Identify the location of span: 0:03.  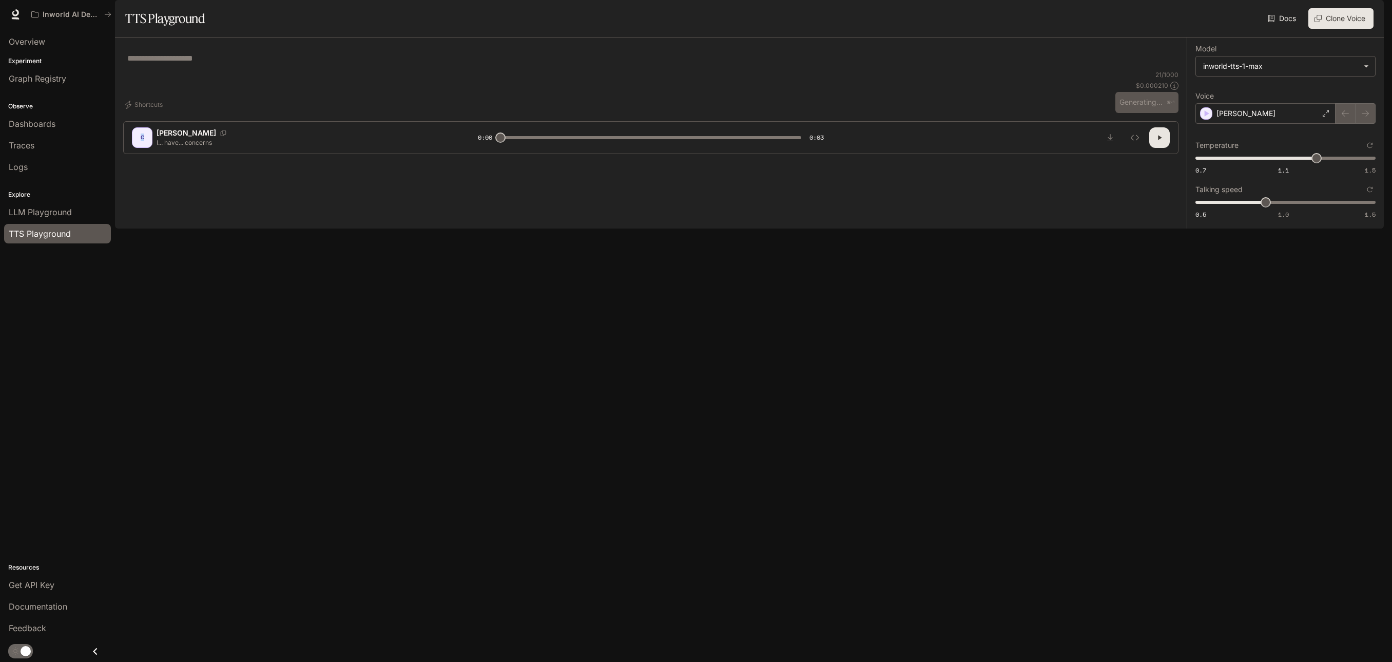
(817, 138).